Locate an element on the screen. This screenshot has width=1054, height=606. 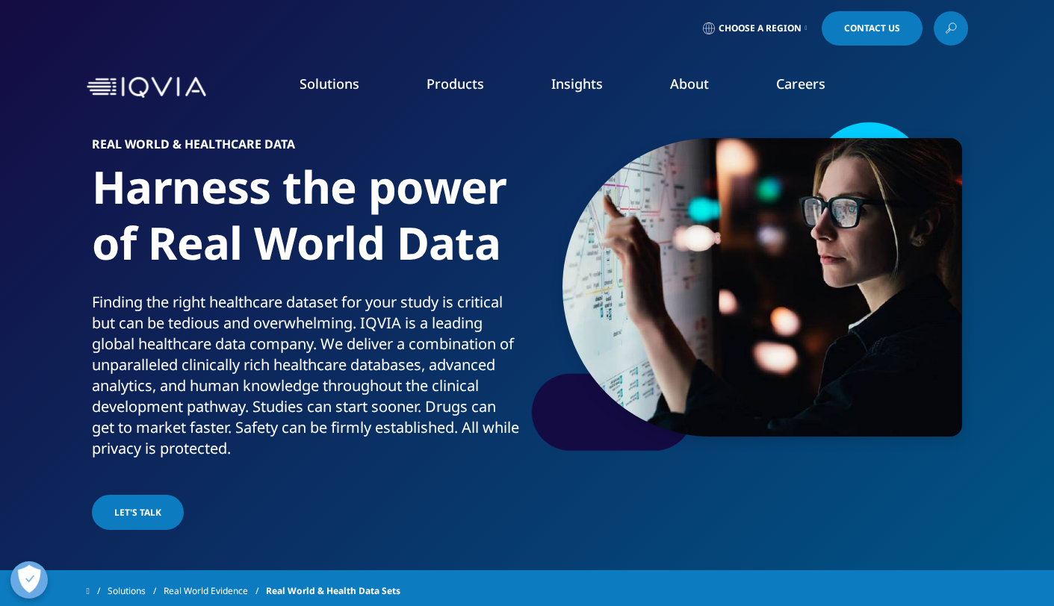
a: Let's Talk is located at coordinates (137, 512).